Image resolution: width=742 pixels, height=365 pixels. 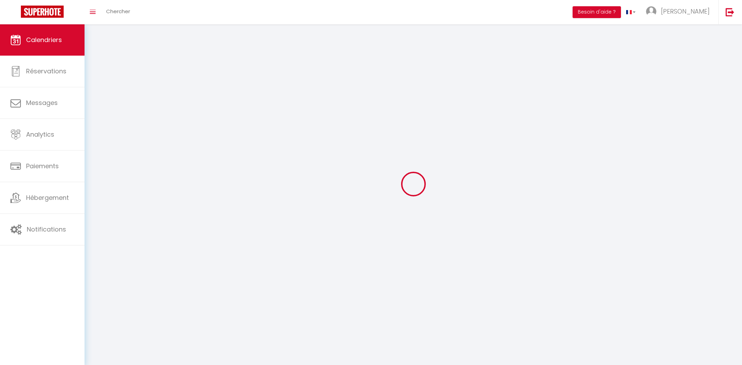 I want to click on span: Paiements, so click(x=42, y=166).